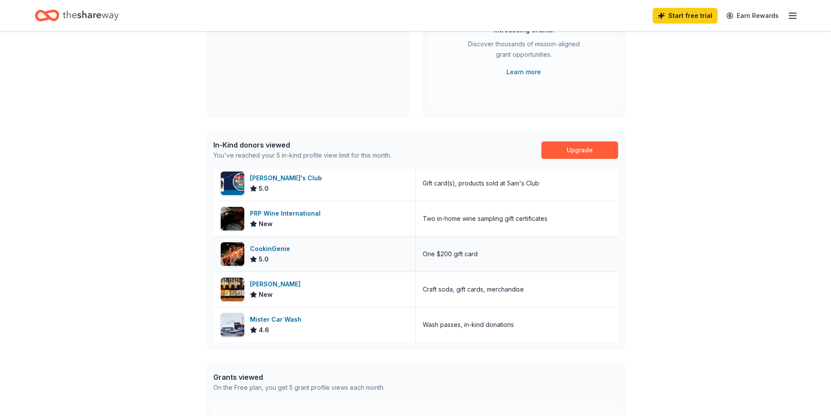 This screenshot has width=831, height=416. I want to click on div: In-Kind donors viewed, so click(302, 145).